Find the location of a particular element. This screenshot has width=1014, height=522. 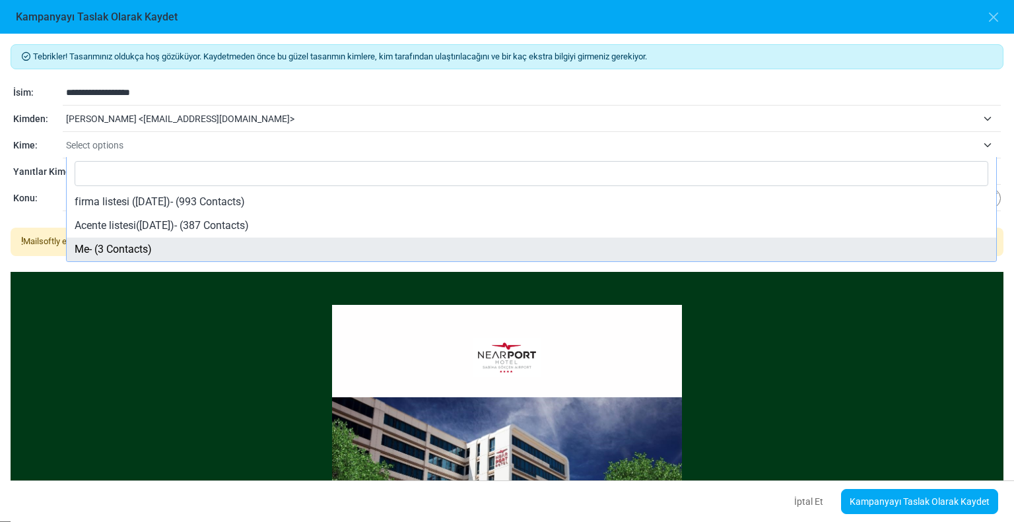

div: İsim: is located at coordinates (38, 92).